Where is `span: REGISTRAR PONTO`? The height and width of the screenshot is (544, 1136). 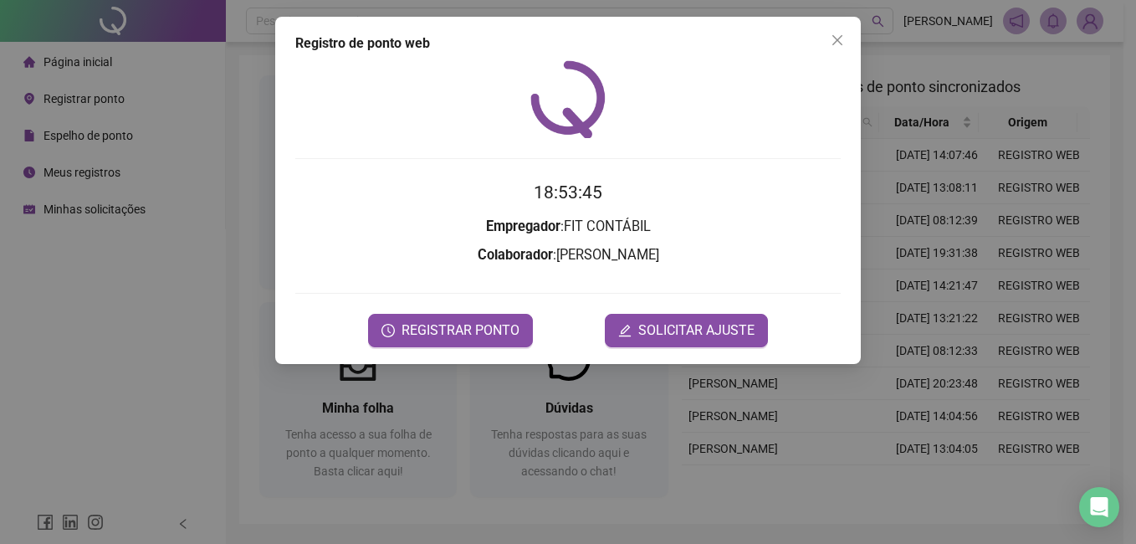
span: REGISTRAR PONTO is located at coordinates (460, 330).